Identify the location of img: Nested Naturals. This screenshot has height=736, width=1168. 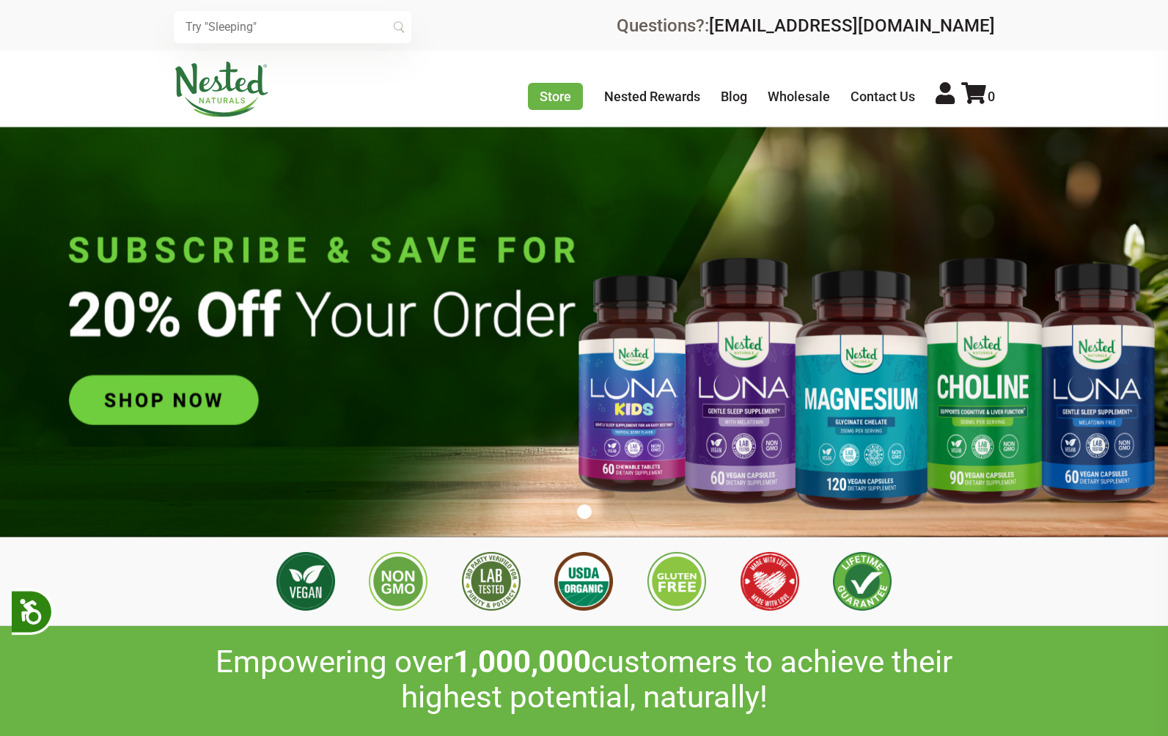
(221, 89).